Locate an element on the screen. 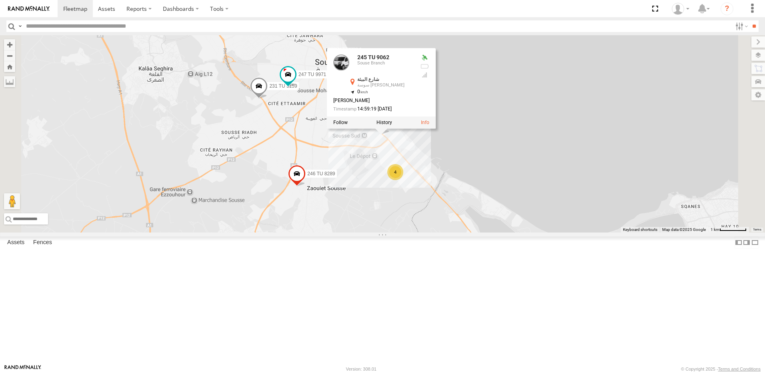 Image resolution: width=765 pixels, height=373 pixels. button: Drag Pegman onto the map to open Street View is located at coordinates (12, 201).